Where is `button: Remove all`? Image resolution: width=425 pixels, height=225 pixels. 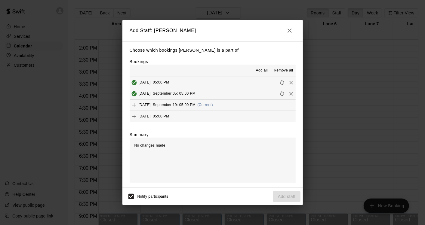
button: Remove all is located at coordinates (283, 71).